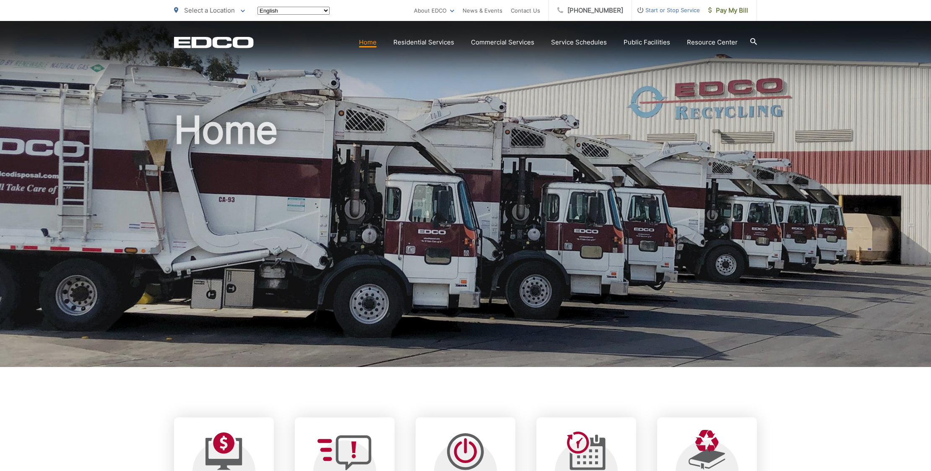 The height and width of the screenshot is (471, 931). Describe the element at coordinates (423, 42) in the screenshot. I see `a: Residential Services` at that location.